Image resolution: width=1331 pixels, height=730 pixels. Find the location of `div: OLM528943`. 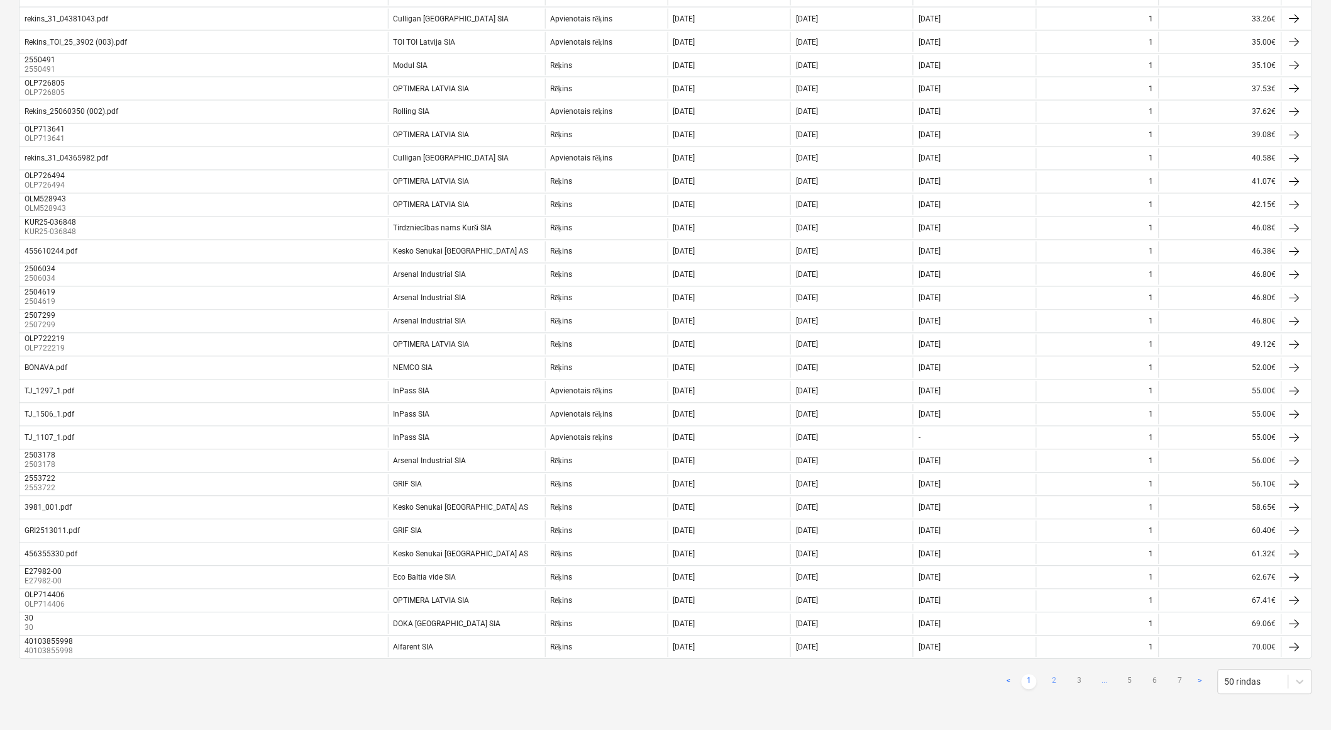

div: OLM528943 is located at coordinates (45, 199).